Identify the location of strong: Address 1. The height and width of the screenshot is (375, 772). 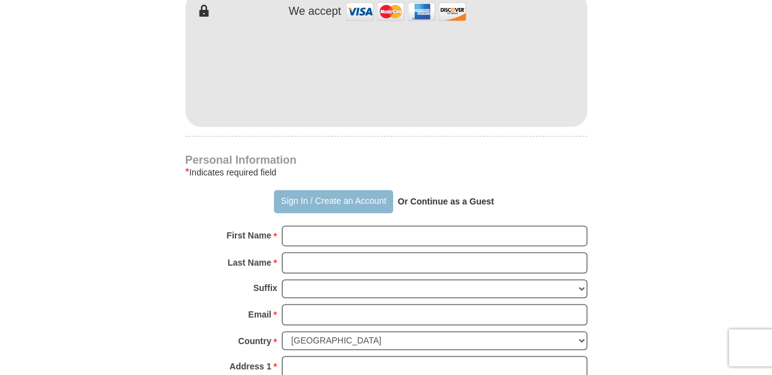
(250, 367).